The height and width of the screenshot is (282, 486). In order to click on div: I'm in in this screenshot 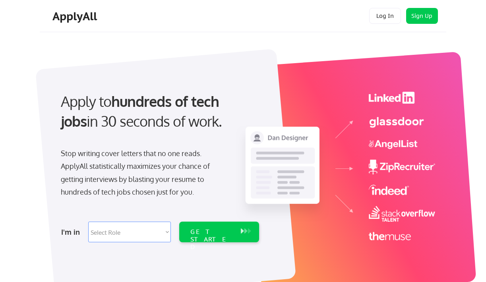, I will do `click(72, 232)`.